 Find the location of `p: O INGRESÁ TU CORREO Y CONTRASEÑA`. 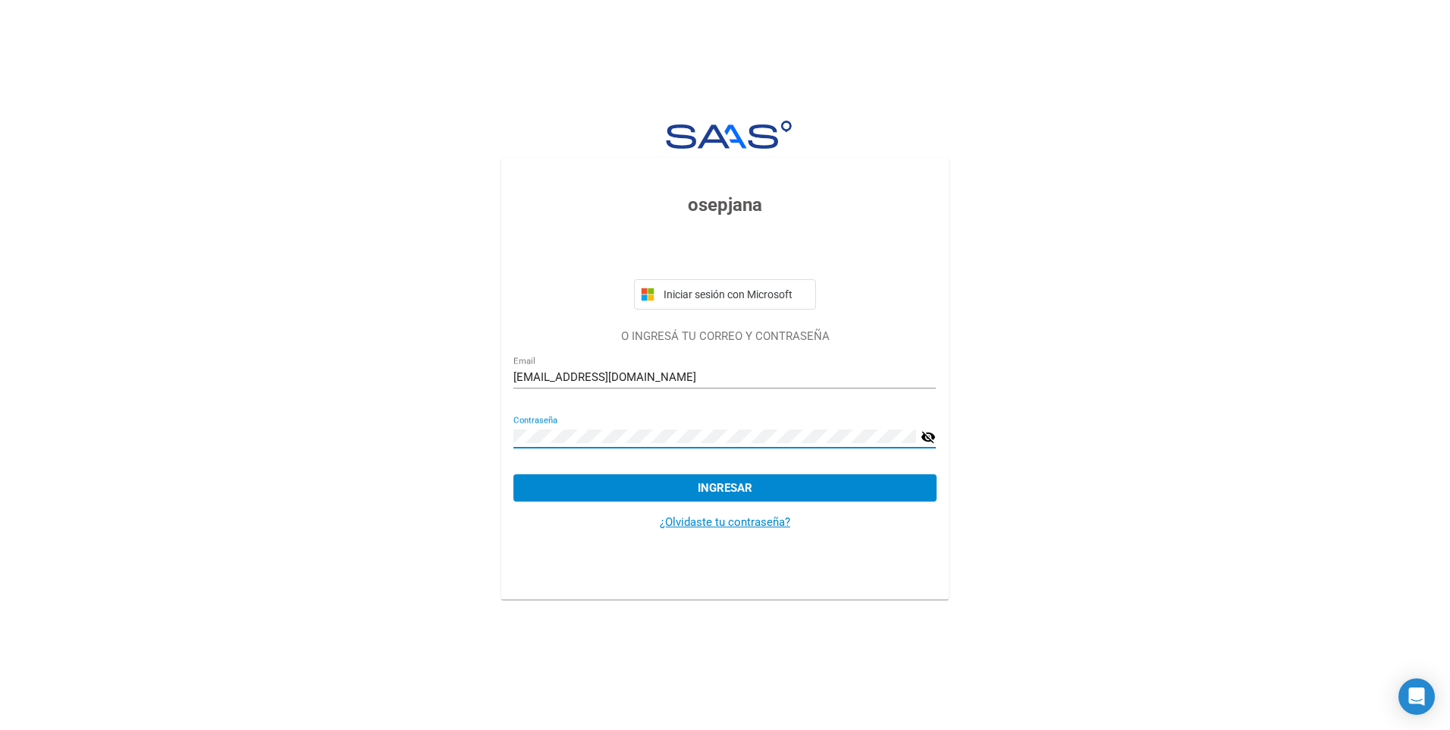

p: O INGRESÁ TU CORREO Y CONTRASEÑA is located at coordinates (724, 336).